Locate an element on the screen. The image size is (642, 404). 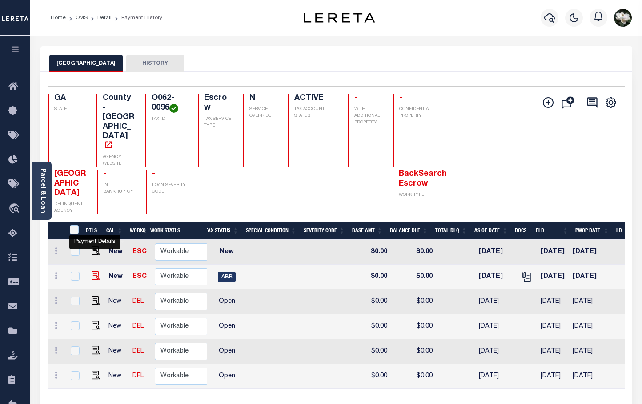
th: Balance Due: activate to sort column ascending is located at coordinates (409, 231).